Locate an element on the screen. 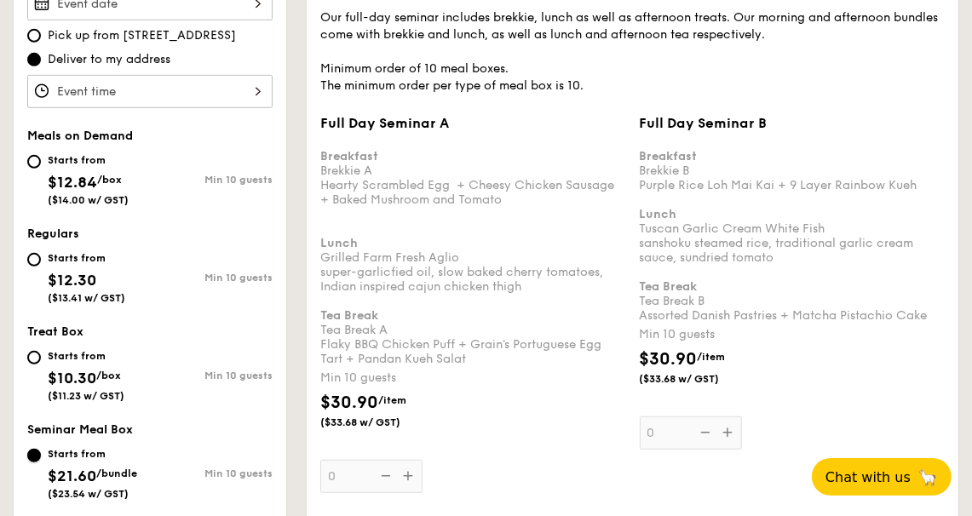 Image resolution: width=972 pixels, height=516 pixels. button: Chat with us🦙 is located at coordinates (882, 477).